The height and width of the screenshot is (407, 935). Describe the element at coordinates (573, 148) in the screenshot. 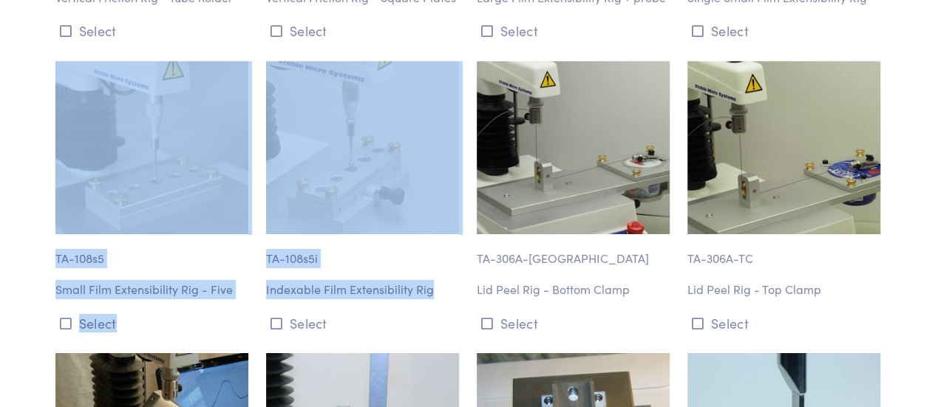

I see `img: ta-306a-tc.jpg` at that location.